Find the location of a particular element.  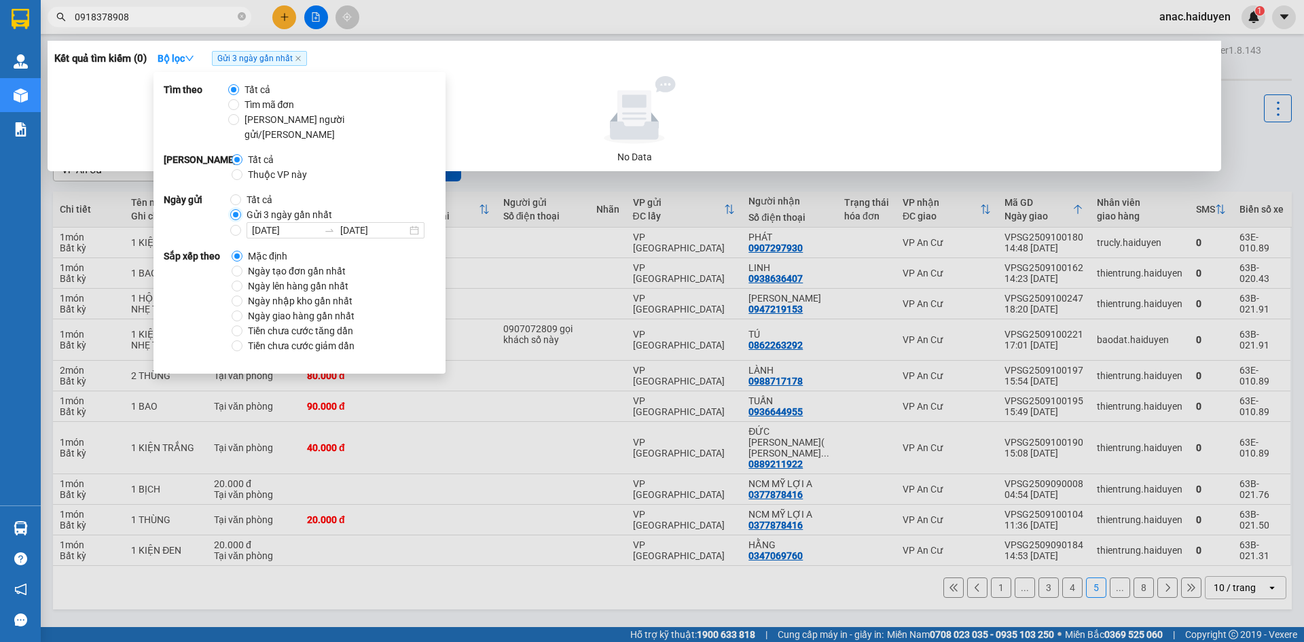

span: Mặc định is located at coordinates (268, 256).